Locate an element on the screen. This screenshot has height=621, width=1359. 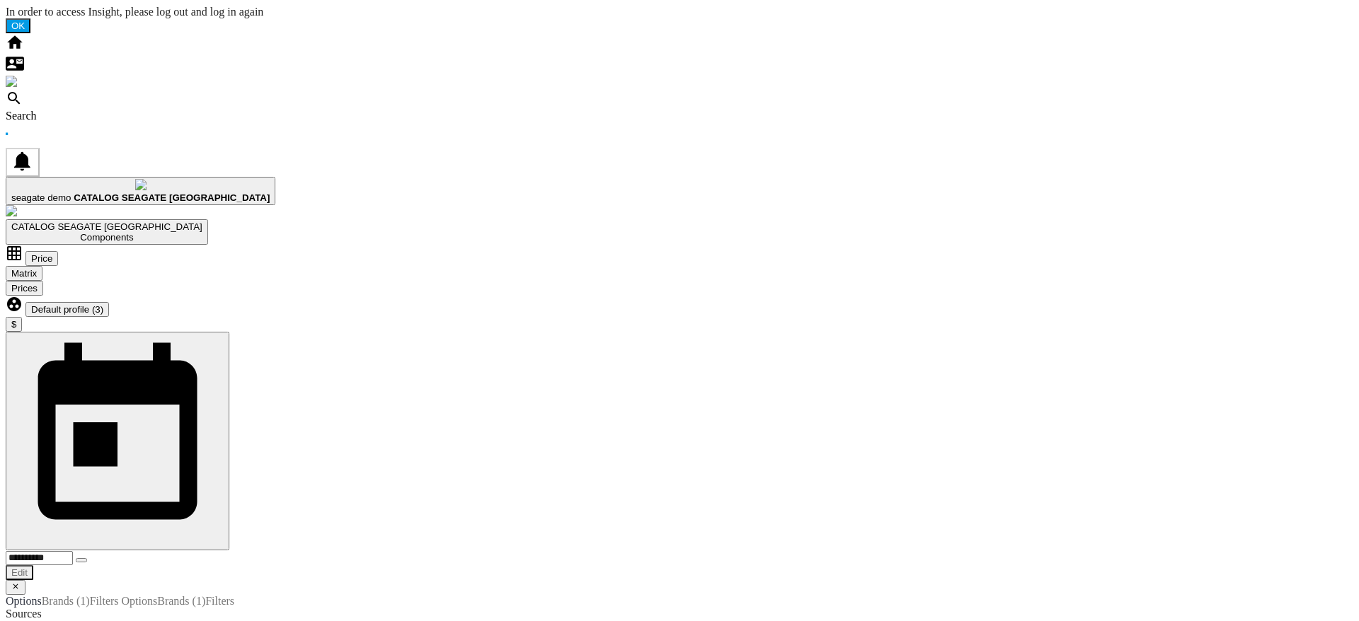
button: Matrix is located at coordinates (24, 273).